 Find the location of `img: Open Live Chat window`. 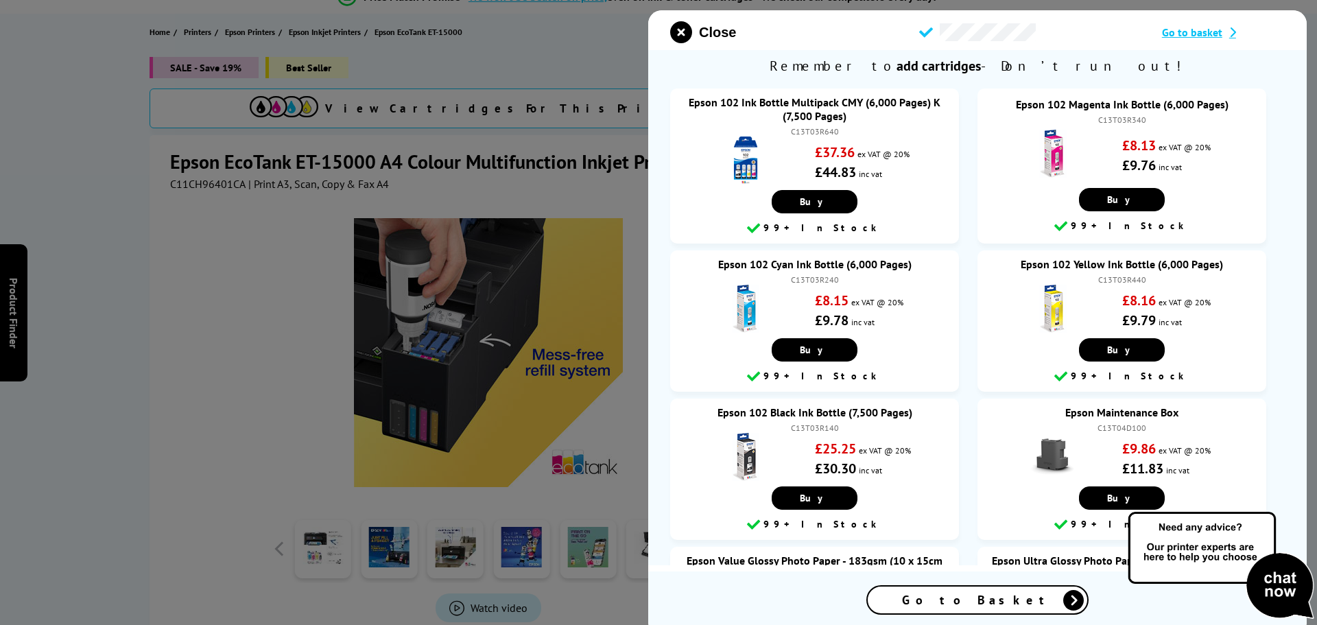

img: Open Live Chat window is located at coordinates (1221, 566).